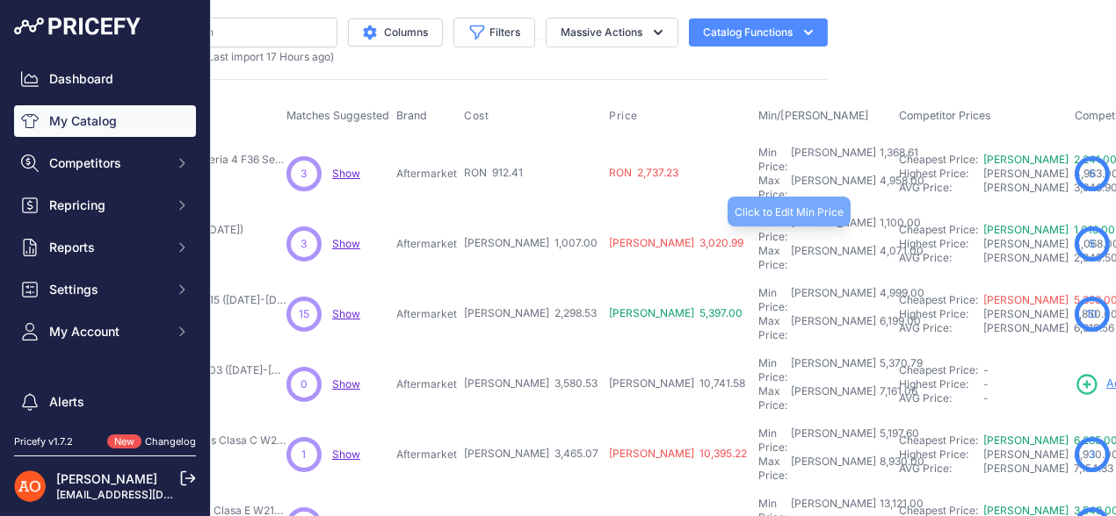 This screenshot has height=516, width=1116. What do you see at coordinates (105, 290) in the screenshot?
I see `button: Settings` at bounding box center [105, 290].